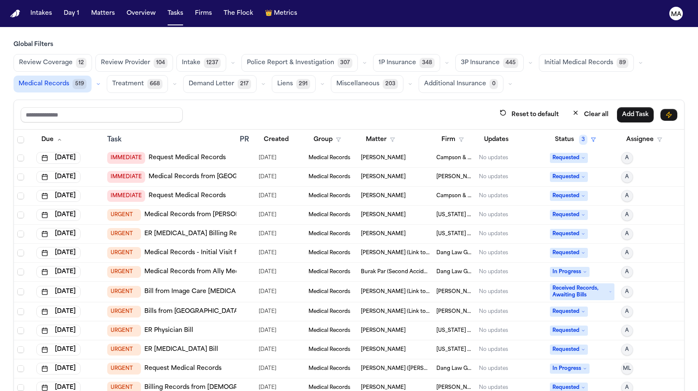 The width and height of the screenshot is (698, 391). Describe the element at coordinates (212, 63) in the screenshot. I see `span: 1237` at that location.